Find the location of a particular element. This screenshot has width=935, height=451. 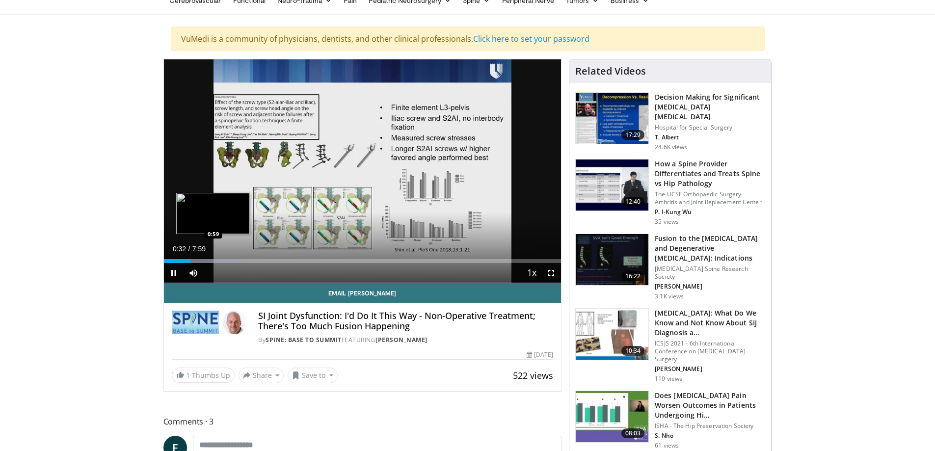

video-js: Video Player is located at coordinates (363, 171).